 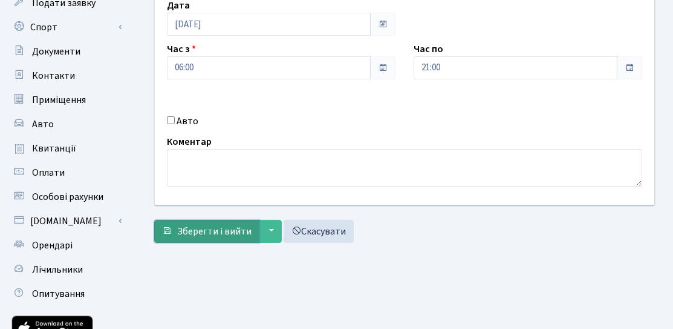 I want to click on span: Приміщення, so click(x=59, y=100).